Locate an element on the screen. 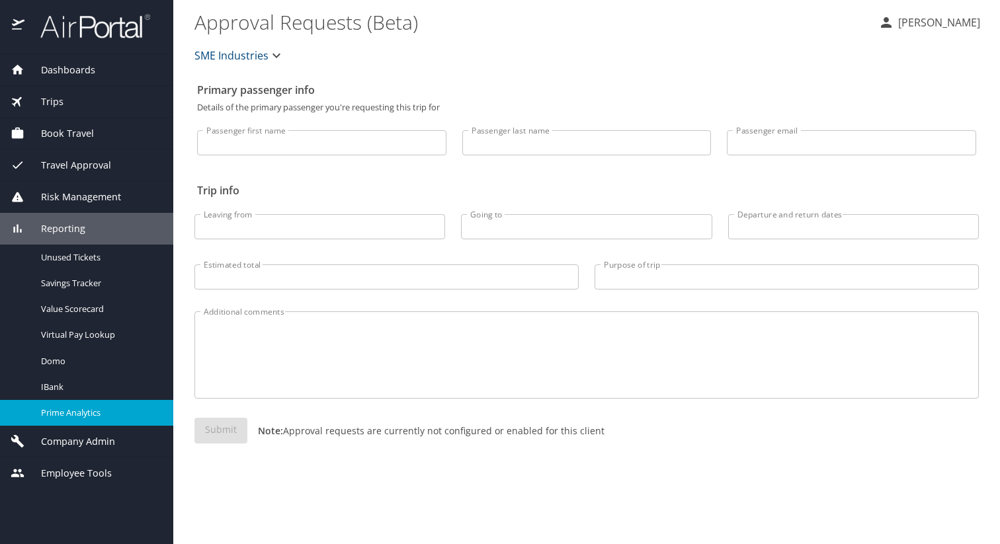 Image resolution: width=1000 pixels, height=544 pixels. h2: Primary passenger info is located at coordinates (587, 90).